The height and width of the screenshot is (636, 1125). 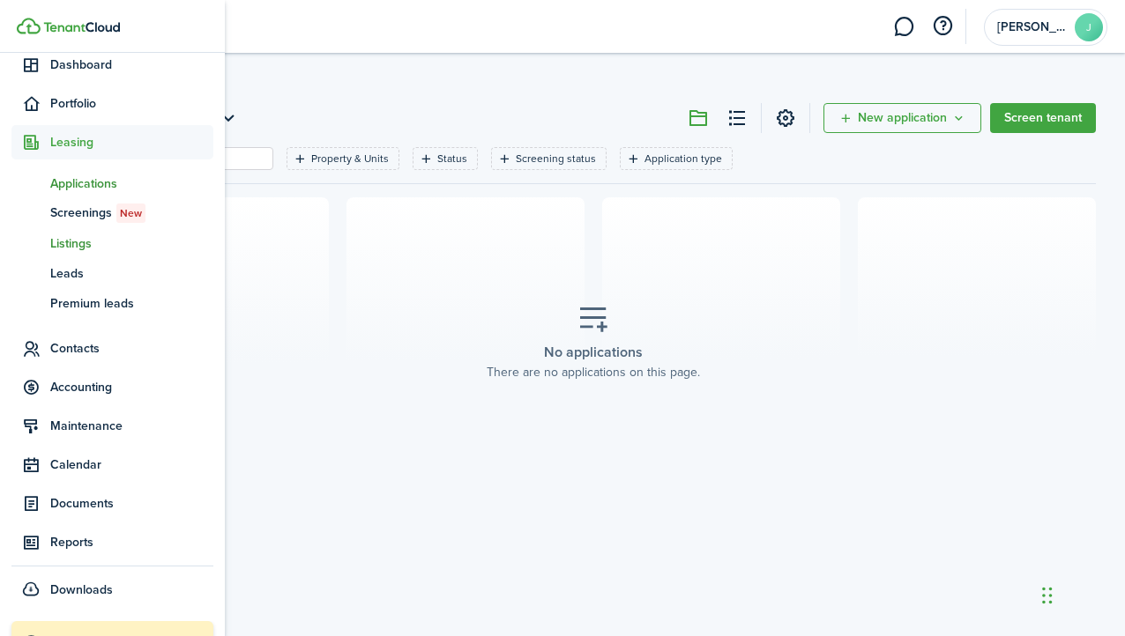 I want to click on a: Leads, so click(x=112, y=273).